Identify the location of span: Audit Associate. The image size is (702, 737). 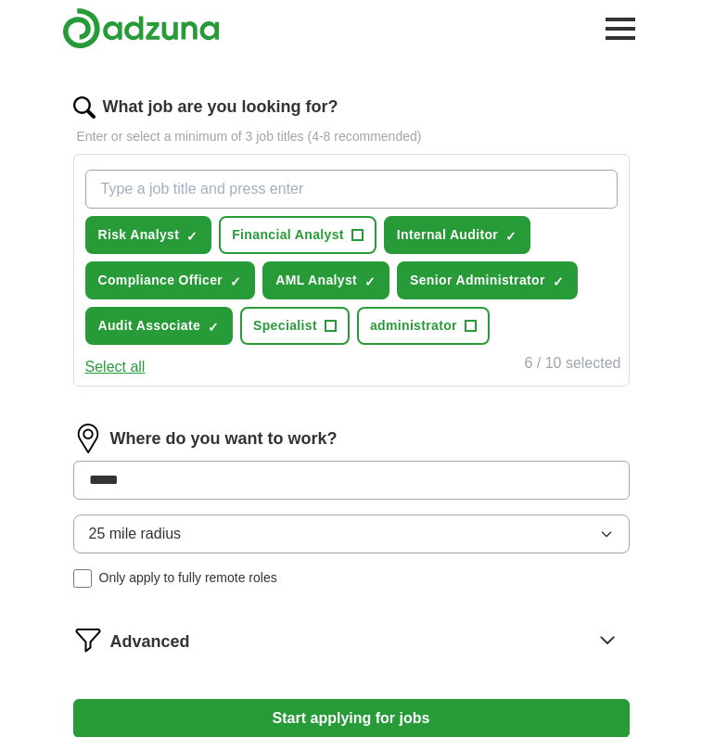
(149, 325).